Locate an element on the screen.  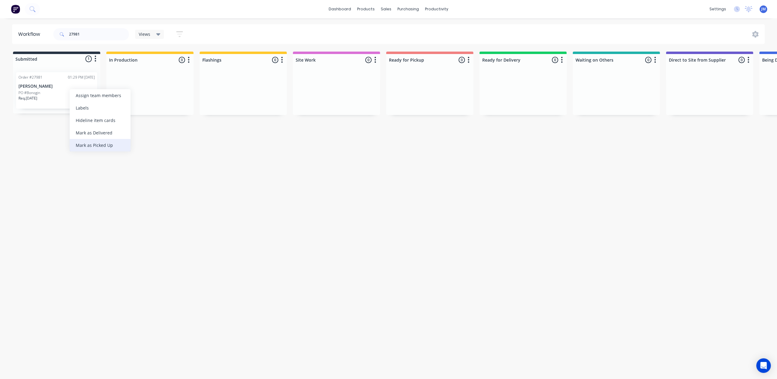
div: Open Intercom Messenger is located at coordinates (764, 365).